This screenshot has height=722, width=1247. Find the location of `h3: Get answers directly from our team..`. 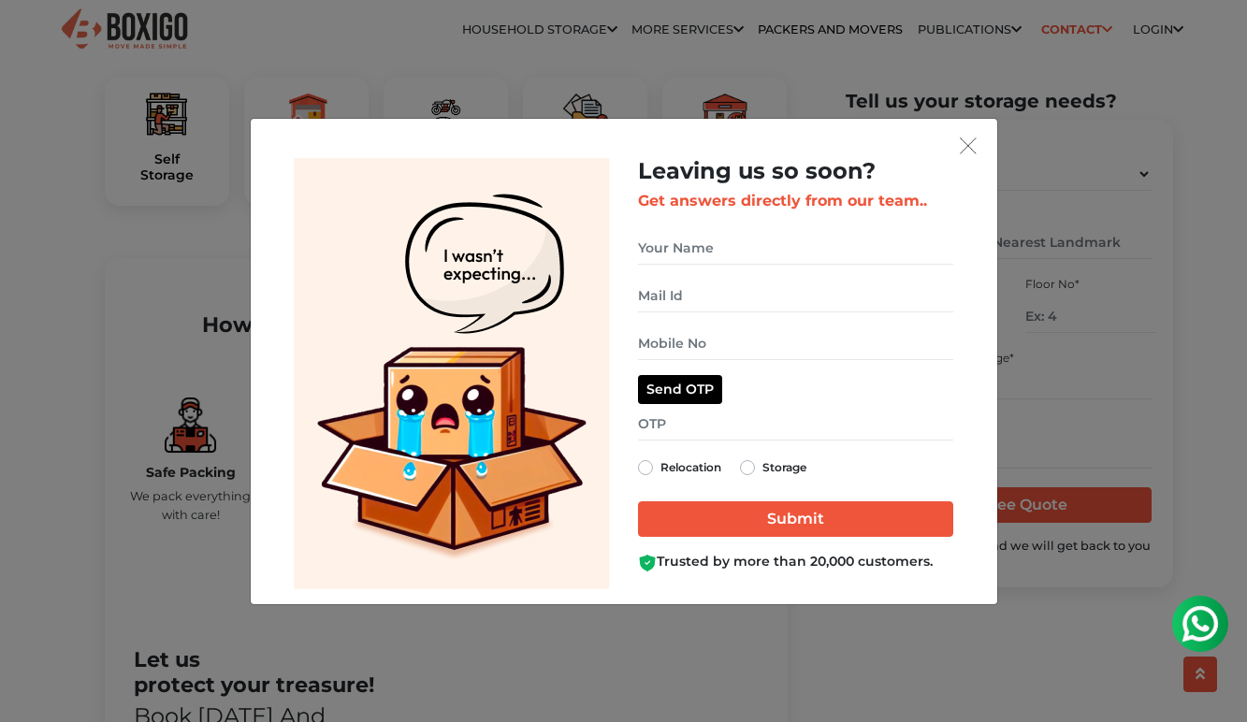

h3: Get answers directly from our team.. is located at coordinates (795, 200).